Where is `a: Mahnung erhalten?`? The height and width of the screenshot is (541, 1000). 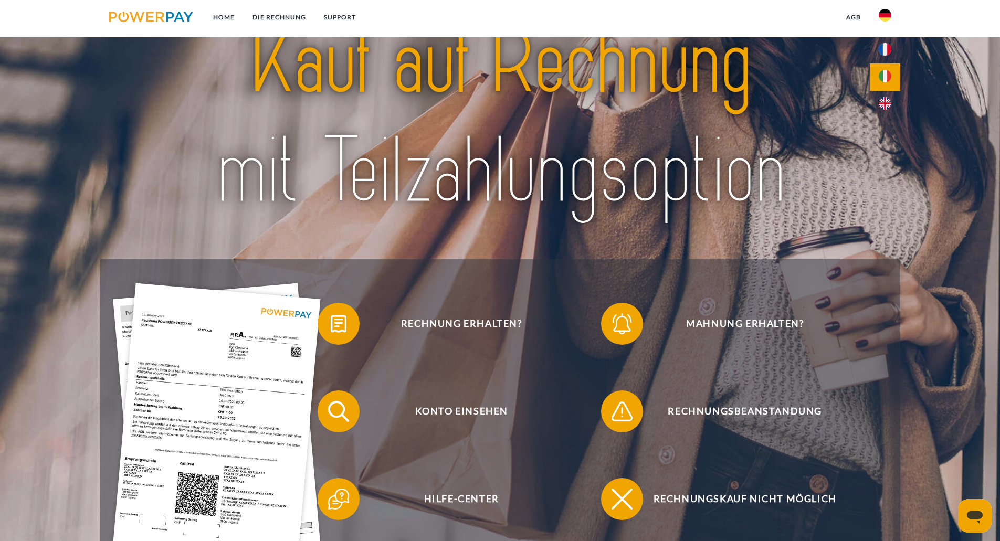
a: Mahnung erhalten? is located at coordinates (737, 324).